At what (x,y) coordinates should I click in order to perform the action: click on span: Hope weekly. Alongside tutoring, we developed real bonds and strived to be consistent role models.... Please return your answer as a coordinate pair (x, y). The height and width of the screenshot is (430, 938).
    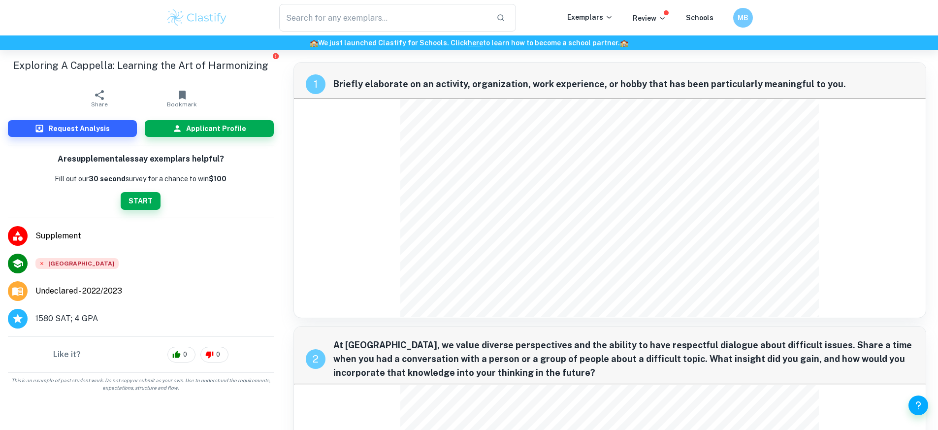
    Looking at the image, I should click on (605, 155).